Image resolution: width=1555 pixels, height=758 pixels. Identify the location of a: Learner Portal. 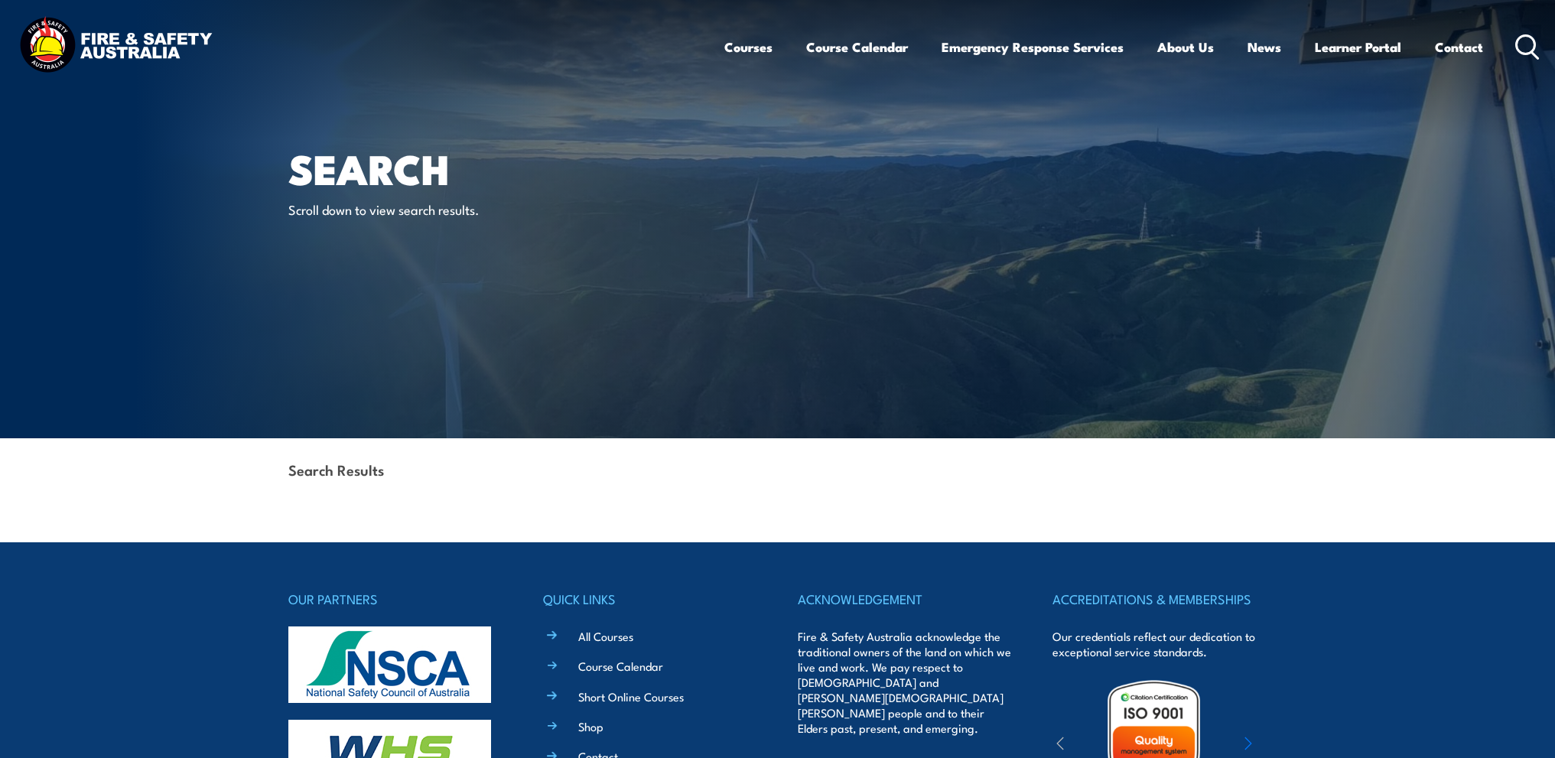
(1357, 47).